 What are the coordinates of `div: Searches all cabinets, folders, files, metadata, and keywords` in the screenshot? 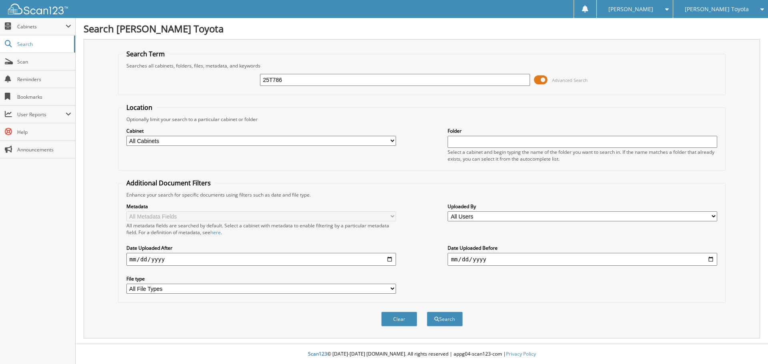 It's located at (422, 66).